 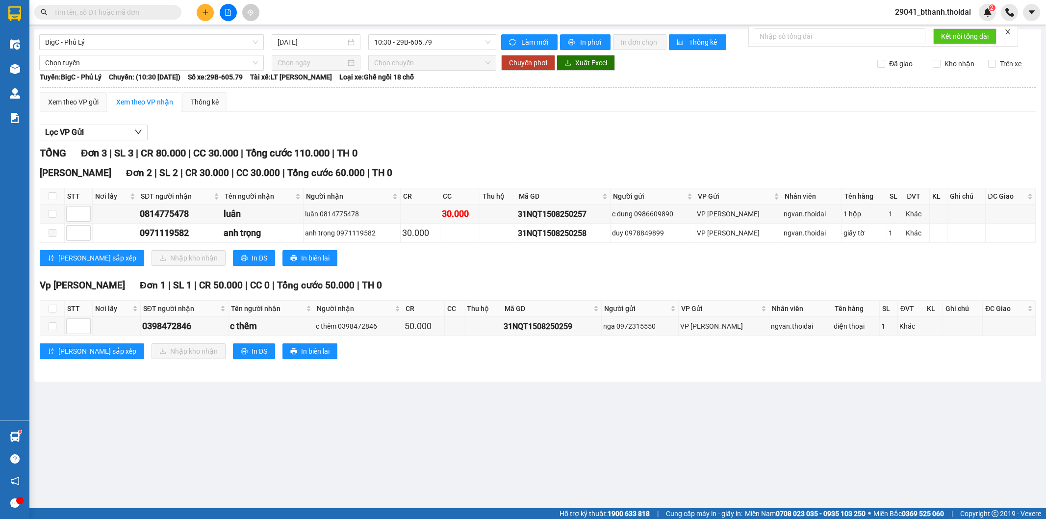 What do you see at coordinates (586, 63) in the screenshot?
I see `button: downloadXuất Excel` at bounding box center [586, 63].